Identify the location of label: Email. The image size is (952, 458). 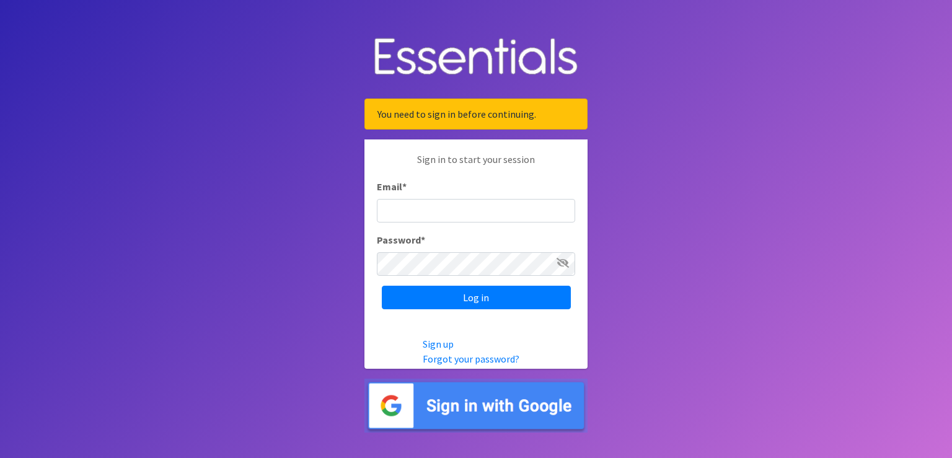
(392, 187).